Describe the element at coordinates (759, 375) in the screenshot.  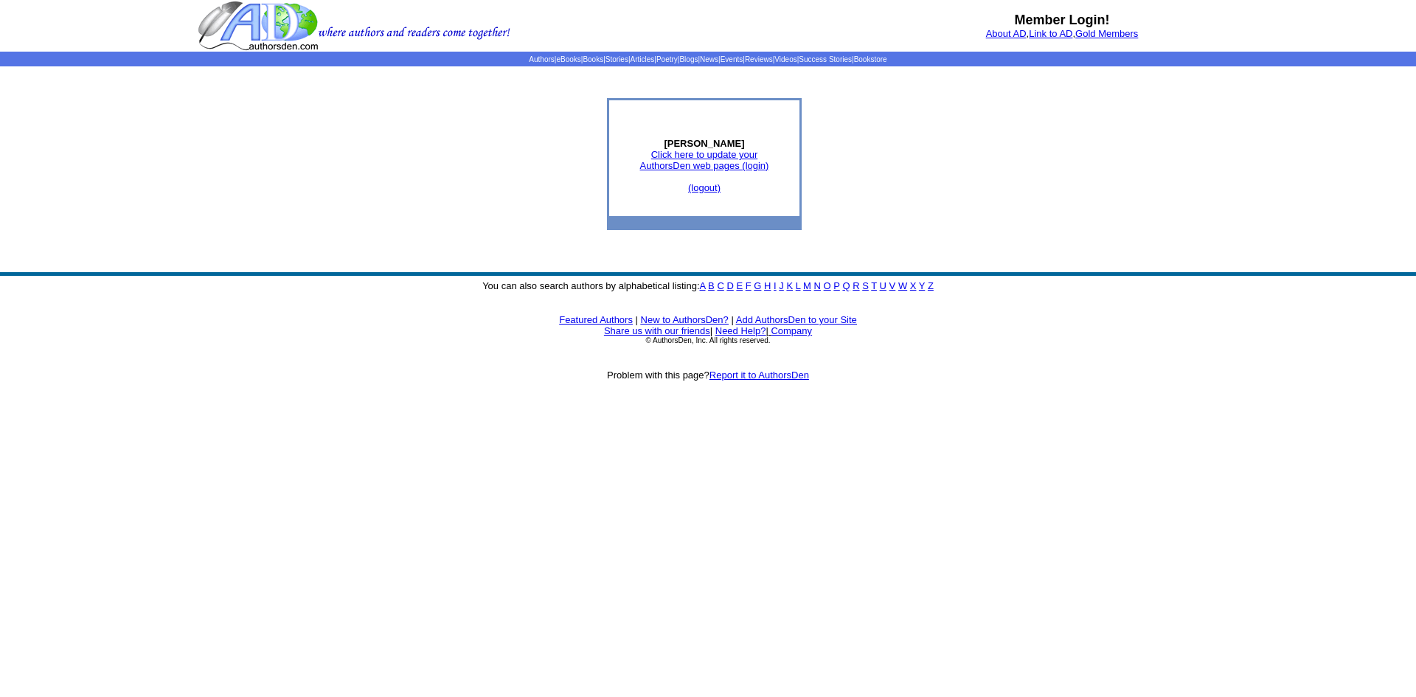
I see `a: Report it to AuthorsDen` at that location.